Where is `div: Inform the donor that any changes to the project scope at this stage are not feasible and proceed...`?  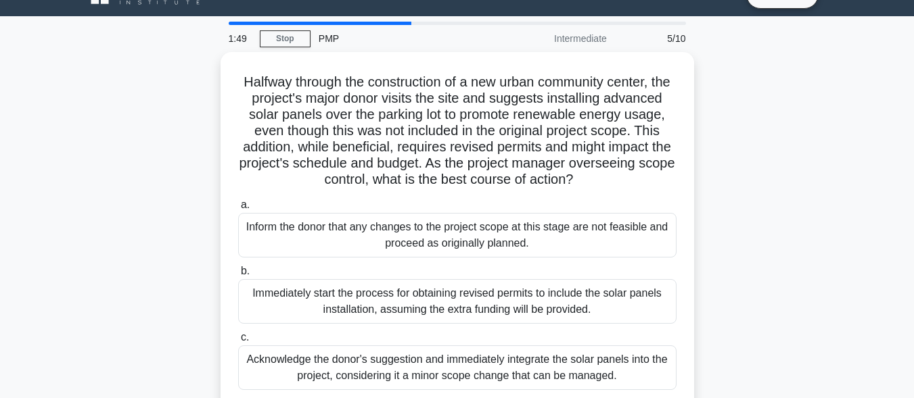
div: Inform the donor that any changes to the project scope at this stage are not feasible and proceed... is located at coordinates (457, 235).